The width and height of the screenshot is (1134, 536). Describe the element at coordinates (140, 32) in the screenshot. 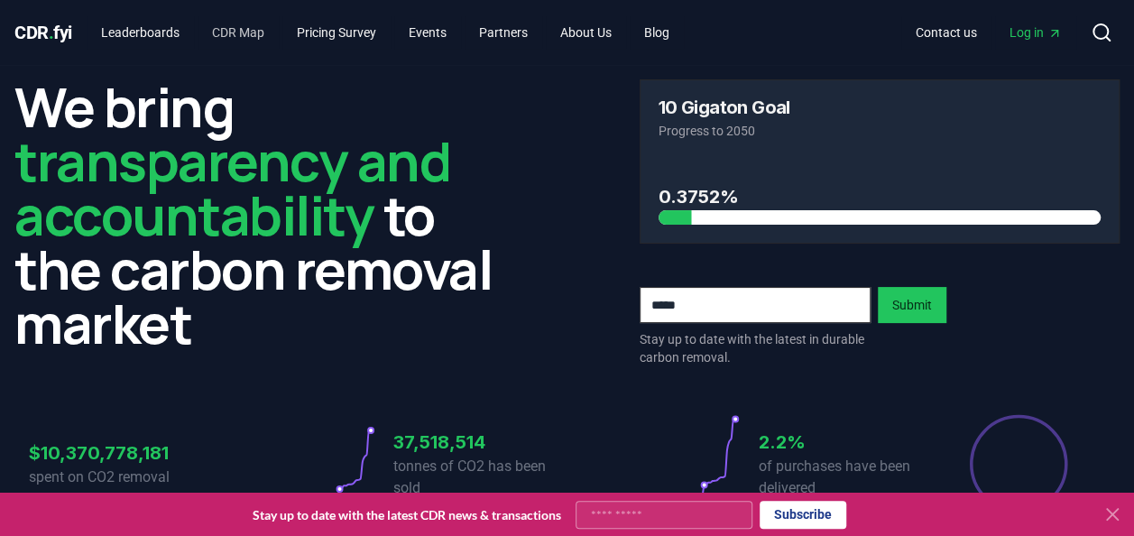

I see `a: Leaderboards` at that location.